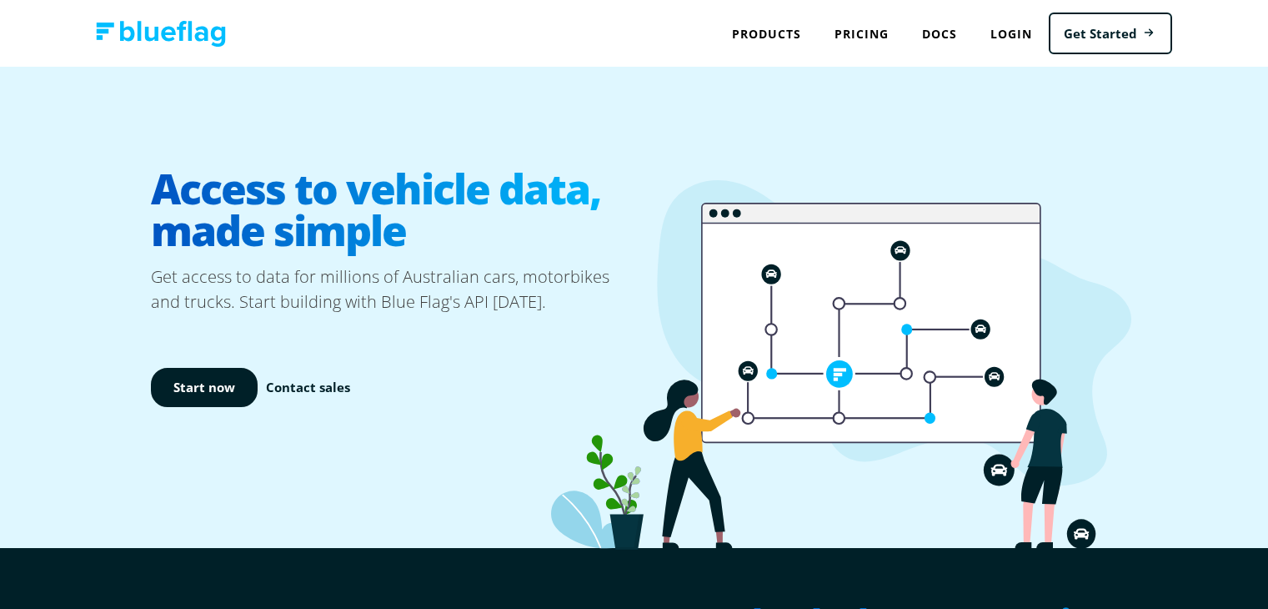 The width and height of the screenshot is (1268, 609). I want to click on a: Get Started, so click(1111, 33).